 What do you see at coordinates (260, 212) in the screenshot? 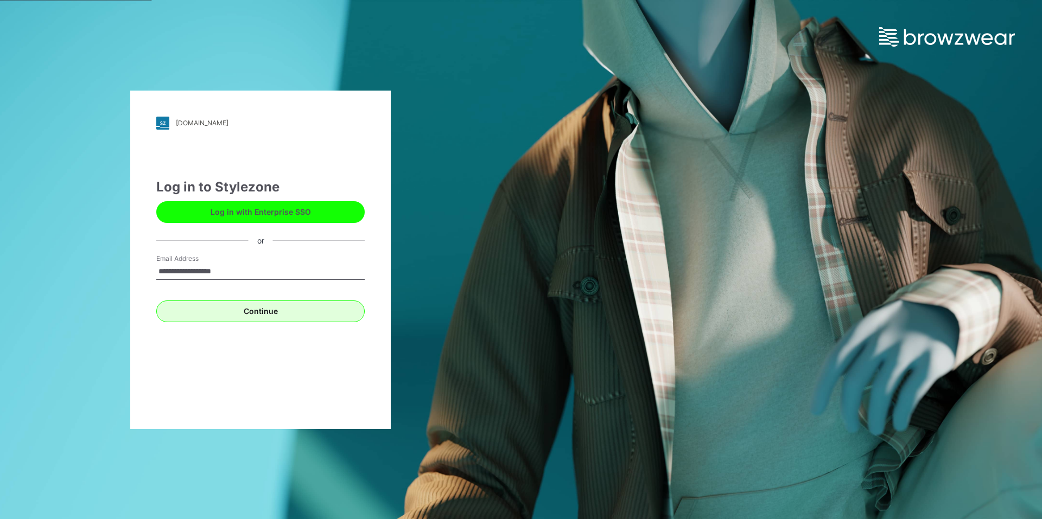
I see `button: Log in with Enterprise SSO` at bounding box center [260, 212].